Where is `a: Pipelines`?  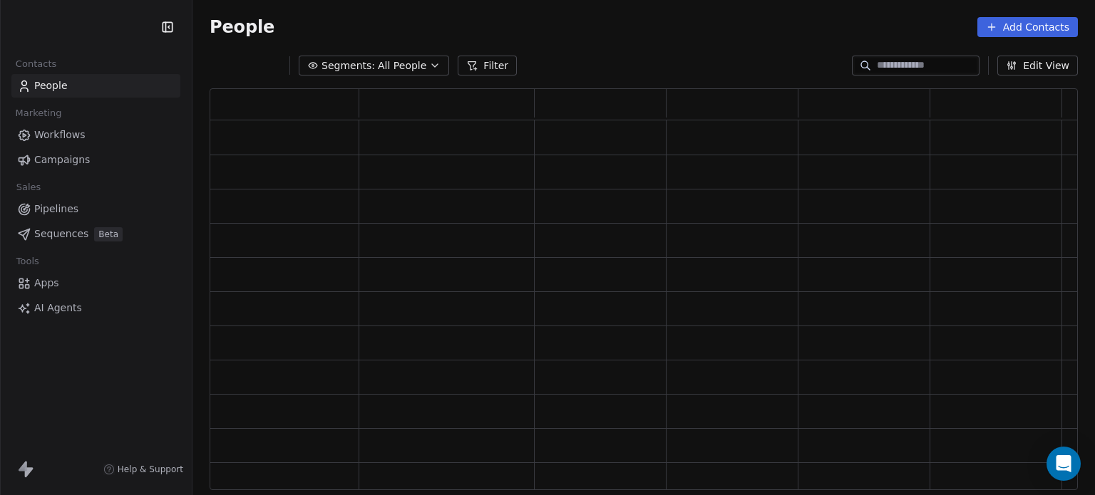 a: Pipelines is located at coordinates (96, 209).